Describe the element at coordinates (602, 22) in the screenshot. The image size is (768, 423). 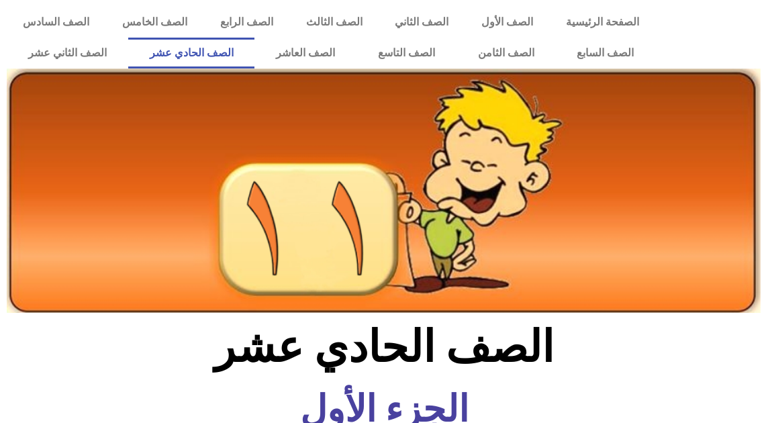
I see `a: الصفحة الرئيسية` at that location.